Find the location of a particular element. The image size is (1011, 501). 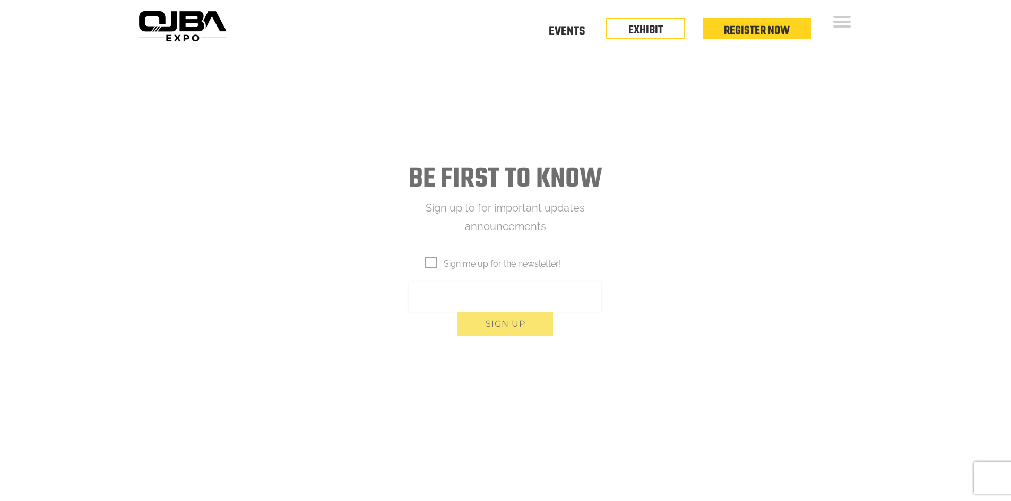

a: EXHIBIT is located at coordinates (645, 30).